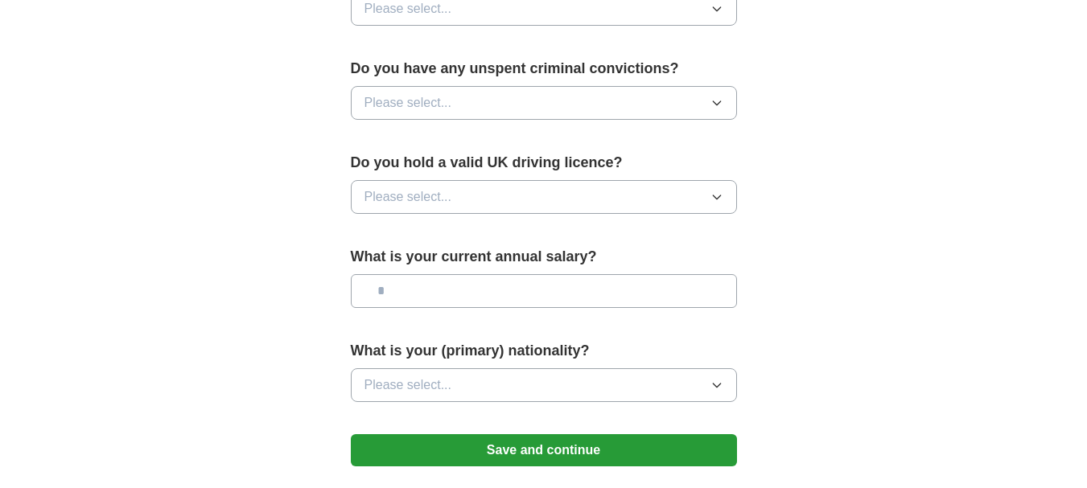  Describe the element at coordinates (544, 68) in the screenshot. I see `label: Do you have any unspent criminal convictions?` at that location.